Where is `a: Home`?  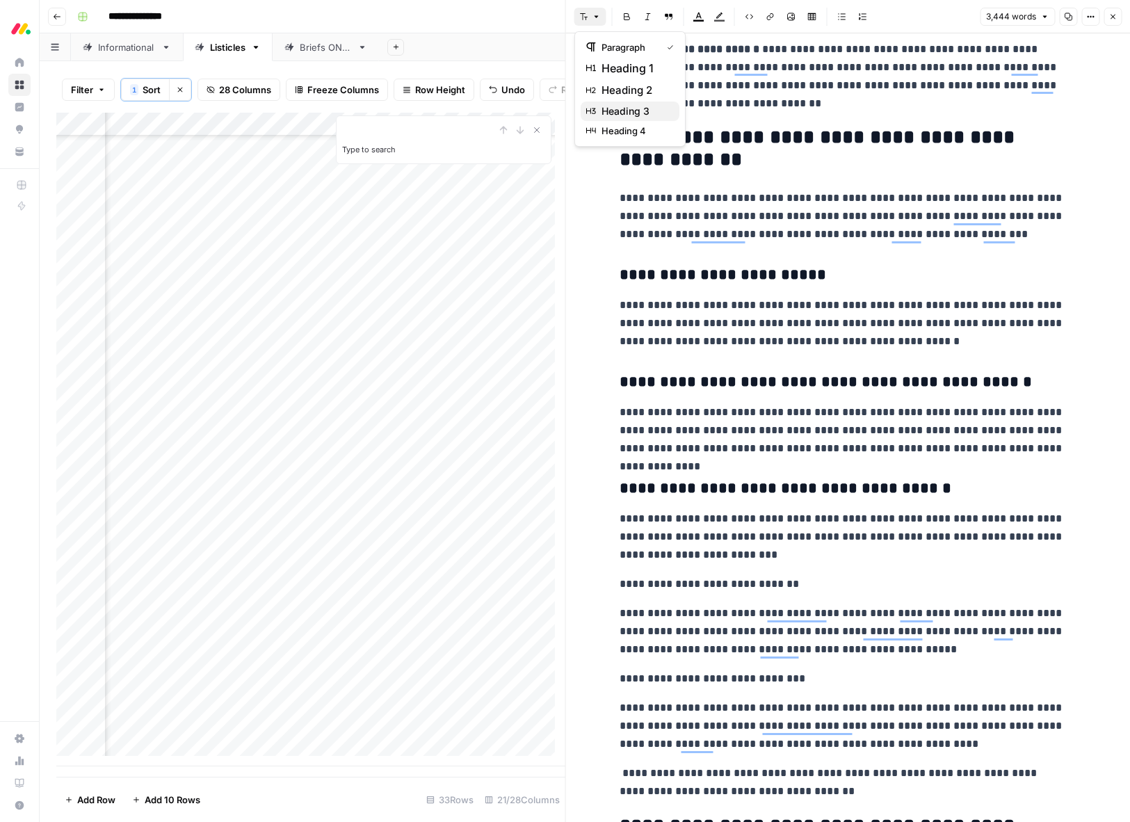 a: Home is located at coordinates (19, 63).